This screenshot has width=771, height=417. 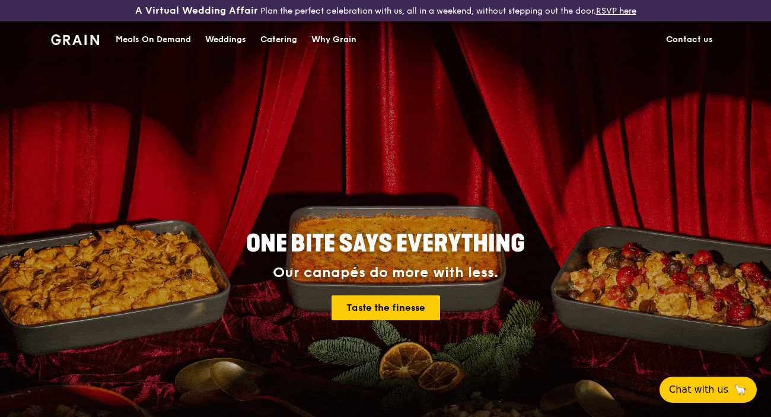 I want to click on div: Why Grain, so click(x=334, y=40).